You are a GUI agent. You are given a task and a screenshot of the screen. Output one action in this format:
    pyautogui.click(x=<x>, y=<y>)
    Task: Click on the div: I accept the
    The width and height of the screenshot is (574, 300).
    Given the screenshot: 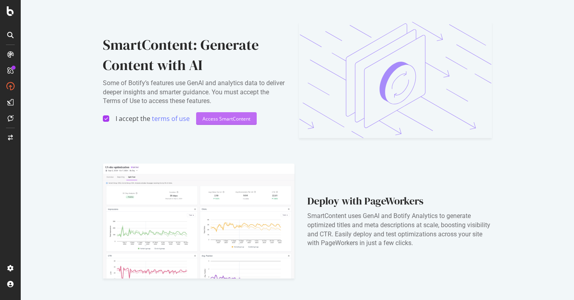 What is the action you would take?
    pyautogui.click(x=153, y=119)
    